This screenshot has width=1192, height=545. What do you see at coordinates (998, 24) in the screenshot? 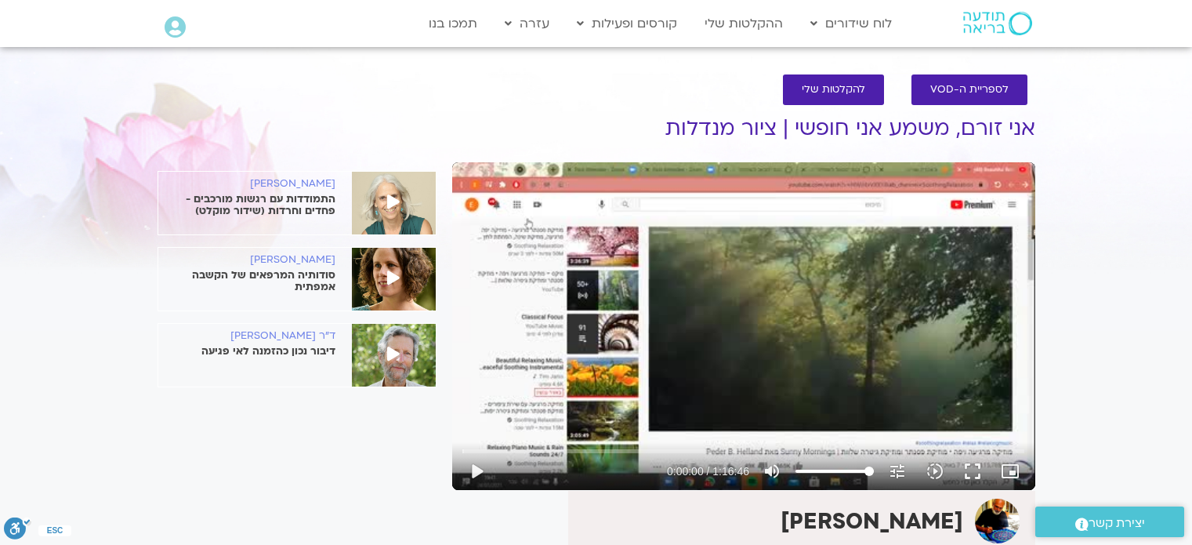
I see `img: תודעה בריאה` at bounding box center [998, 24].